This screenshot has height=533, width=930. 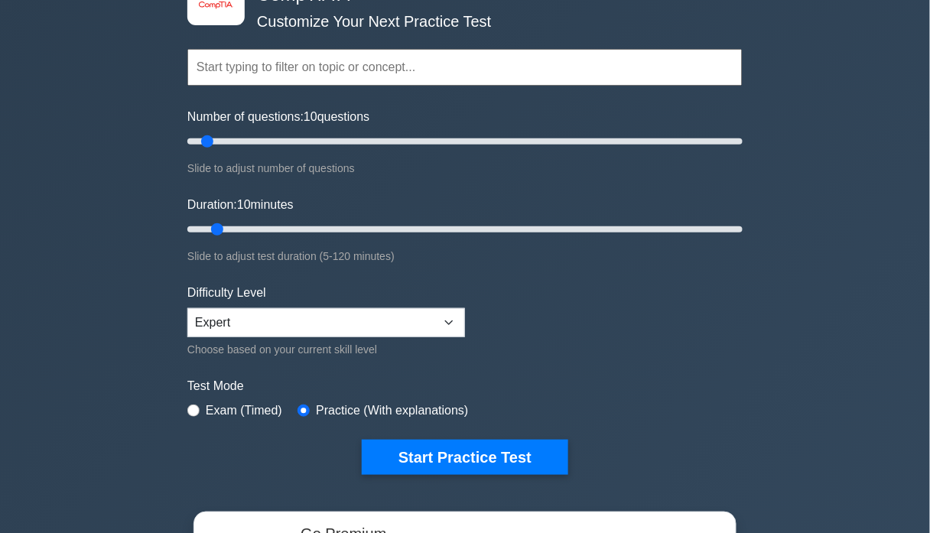 What do you see at coordinates (392, 411) in the screenshot?
I see `label: Practice (With explanations)` at bounding box center [392, 411].